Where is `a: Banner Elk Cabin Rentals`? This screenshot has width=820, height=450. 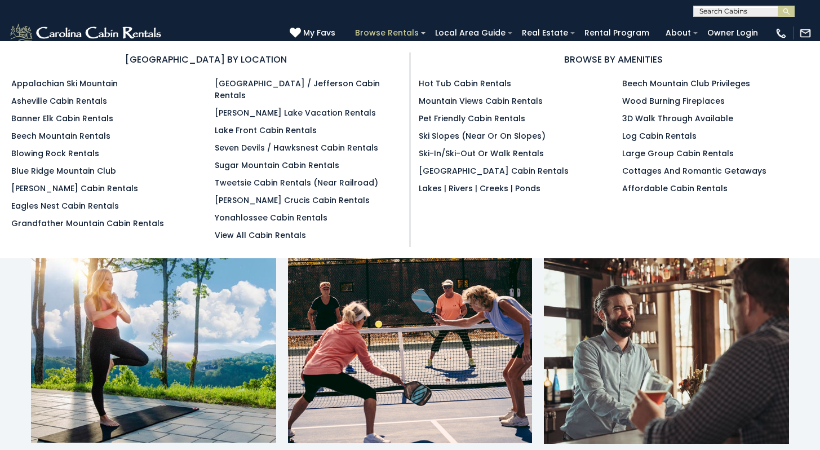
a: Banner Elk Cabin Rentals is located at coordinates (62, 118).